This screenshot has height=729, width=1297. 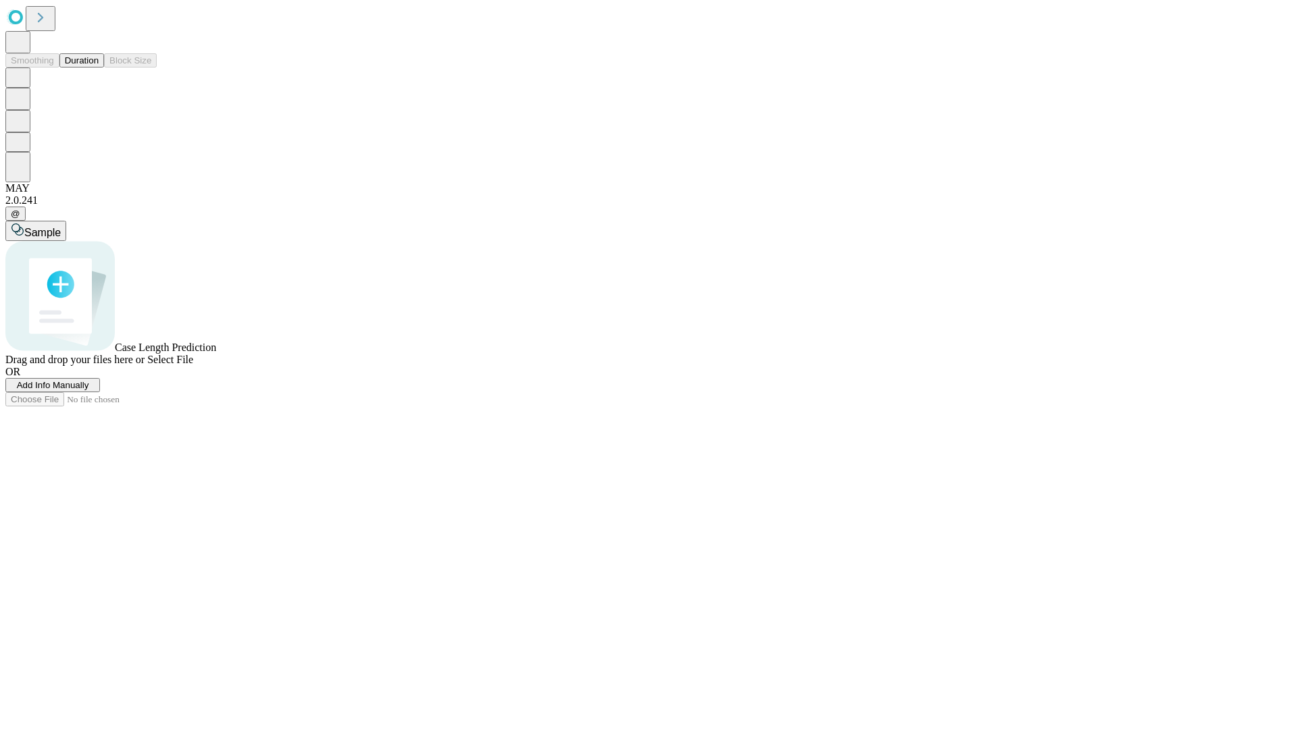 I want to click on button: Block Size, so click(x=130, y=60).